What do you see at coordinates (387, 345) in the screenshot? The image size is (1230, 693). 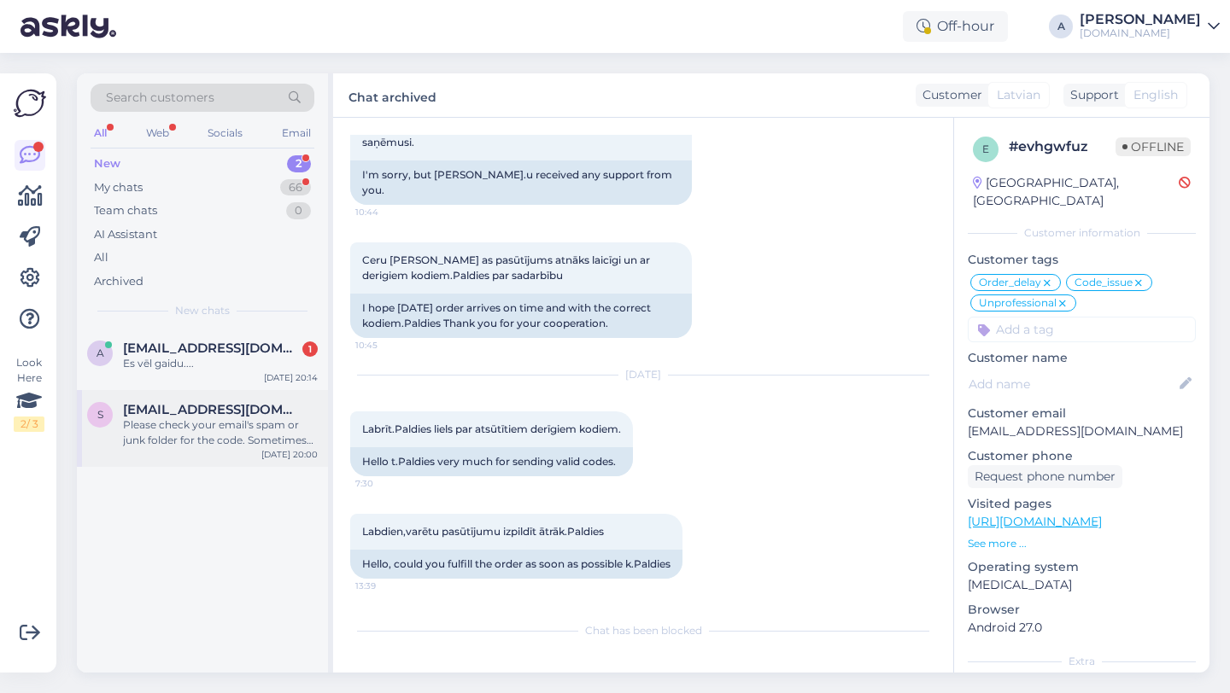 I see `span: 10:45` at bounding box center [387, 345].